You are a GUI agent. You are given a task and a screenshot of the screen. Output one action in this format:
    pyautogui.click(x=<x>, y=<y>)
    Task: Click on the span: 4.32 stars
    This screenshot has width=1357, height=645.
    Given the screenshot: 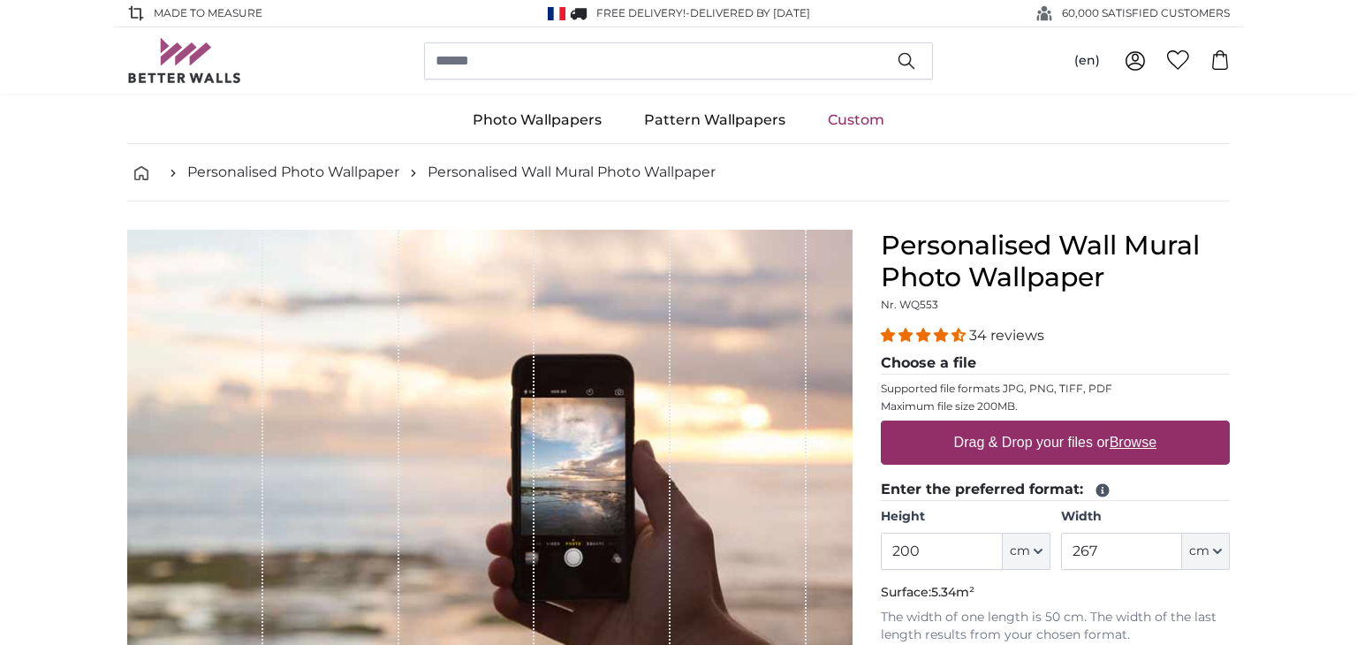 What is the action you would take?
    pyautogui.click(x=925, y=335)
    